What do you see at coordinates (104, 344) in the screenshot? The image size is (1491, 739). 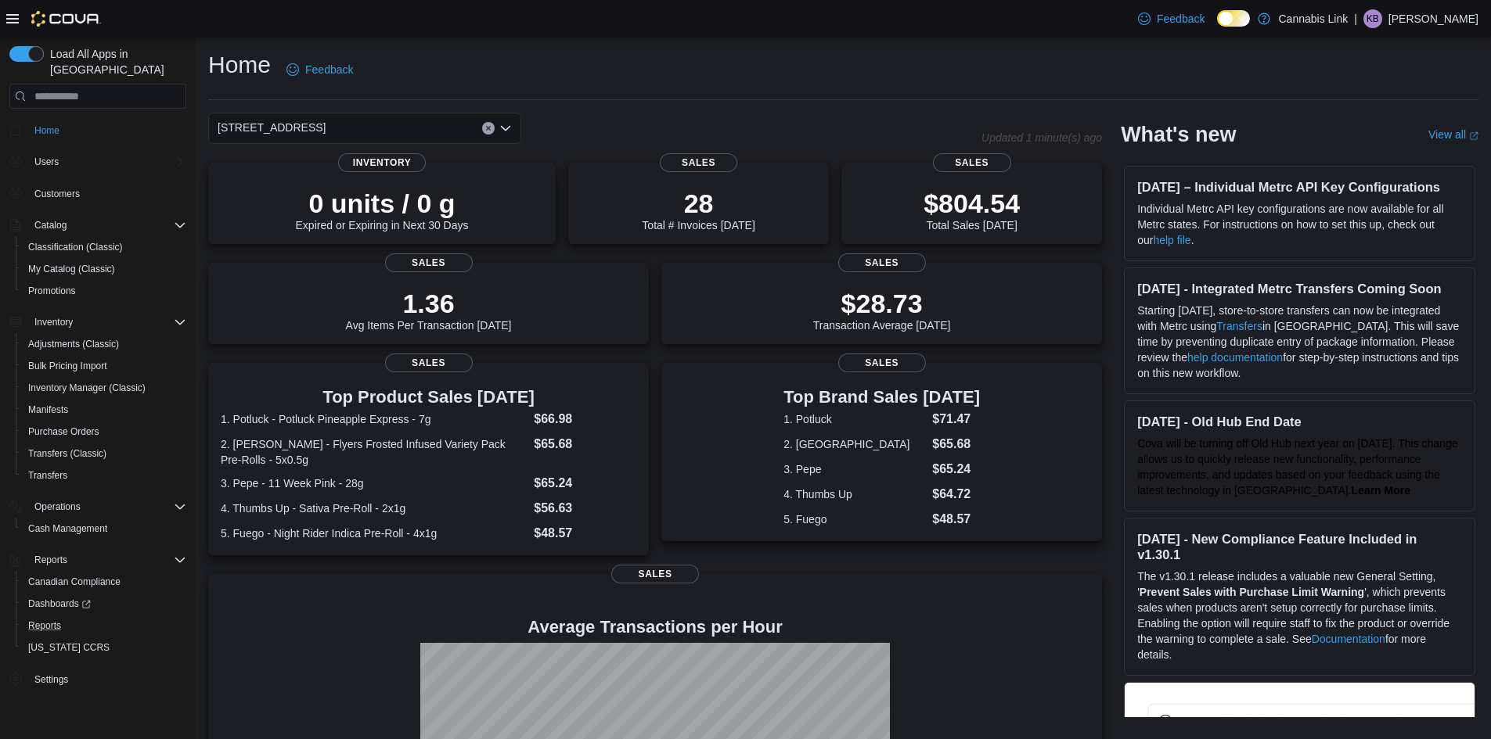 I see `button: Adjustments (Classic)` at bounding box center [104, 344].